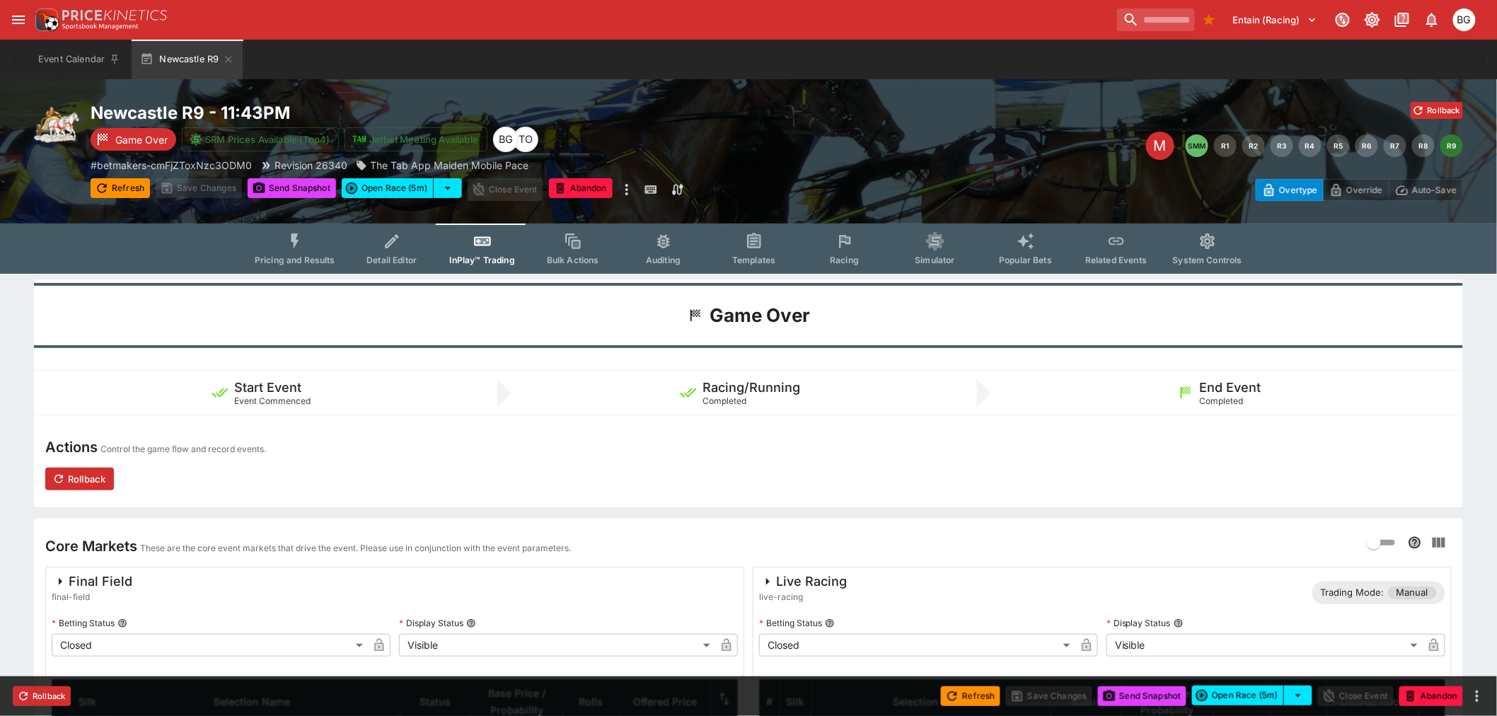 The image size is (1497, 716). Describe the element at coordinates (434, 113) in the screenshot. I see `h2: Copy To Clipboard` at that location.